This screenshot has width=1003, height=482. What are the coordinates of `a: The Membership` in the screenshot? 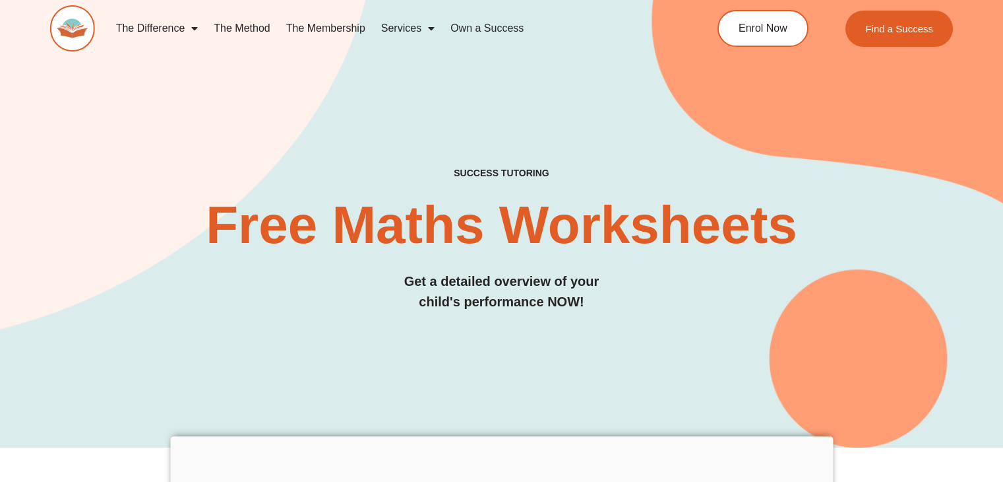 It's located at (326, 28).